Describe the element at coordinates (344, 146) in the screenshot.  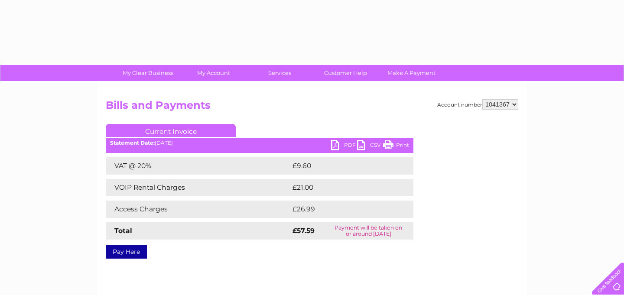
I see `a: PDF` at that location.